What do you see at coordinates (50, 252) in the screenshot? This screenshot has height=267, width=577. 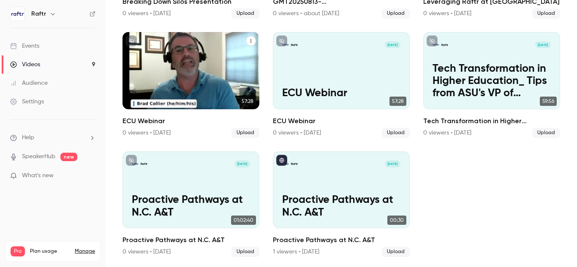 I see `span: Plan usage` at bounding box center [50, 252].